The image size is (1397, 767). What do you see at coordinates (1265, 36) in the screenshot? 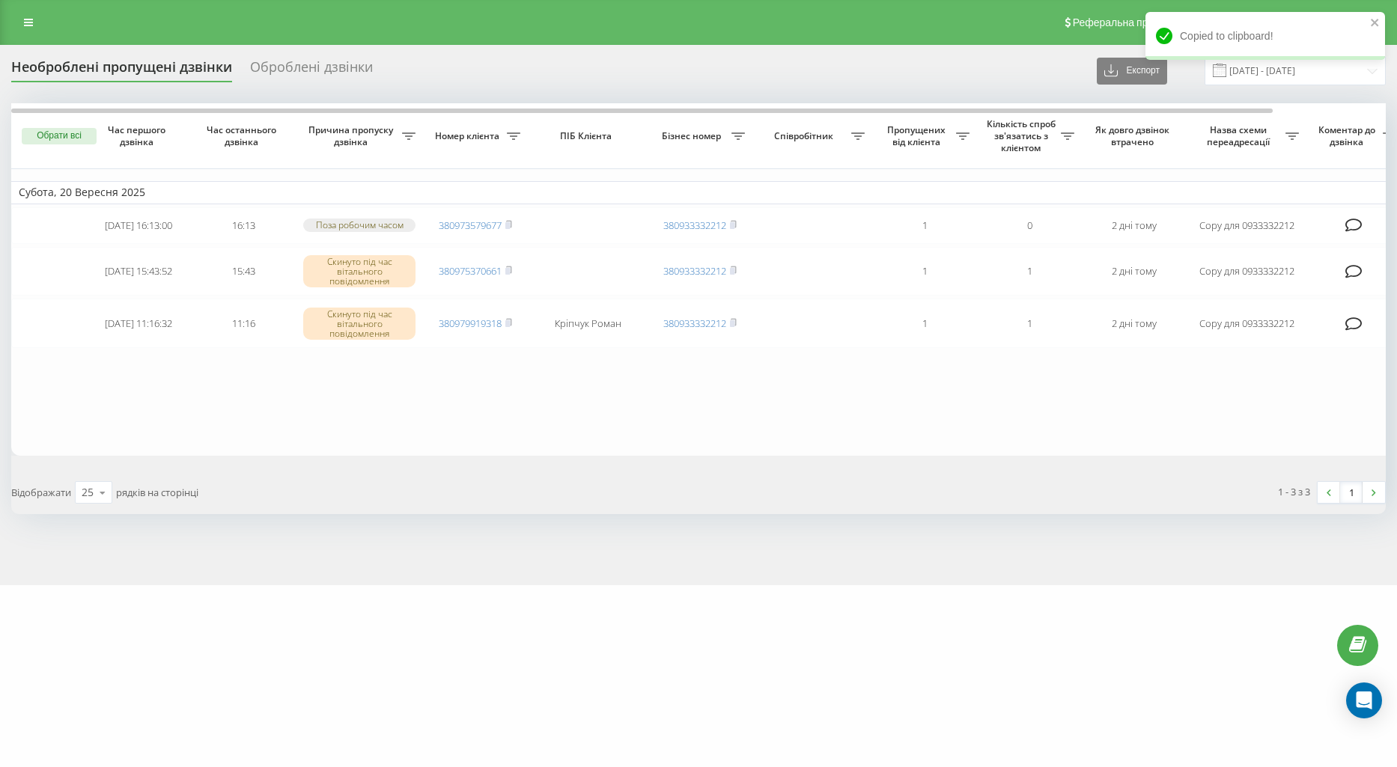
I see `div: Copied to clipboard!` at bounding box center [1265, 36].